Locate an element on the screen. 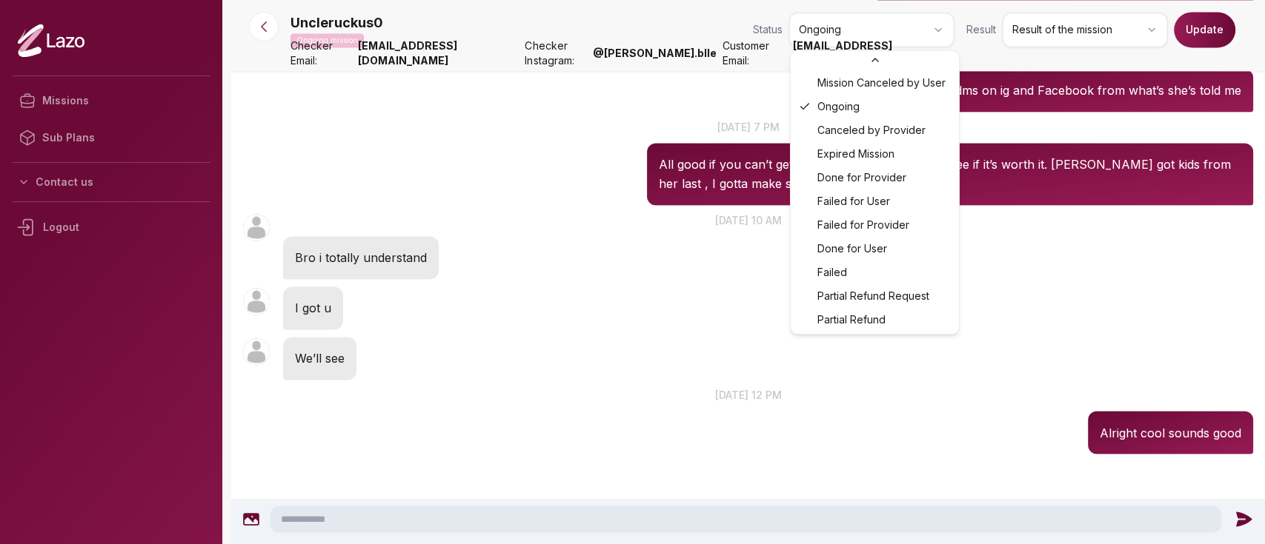 The width and height of the screenshot is (1265, 544). span: Failed for Provider is located at coordinates (863, 225).